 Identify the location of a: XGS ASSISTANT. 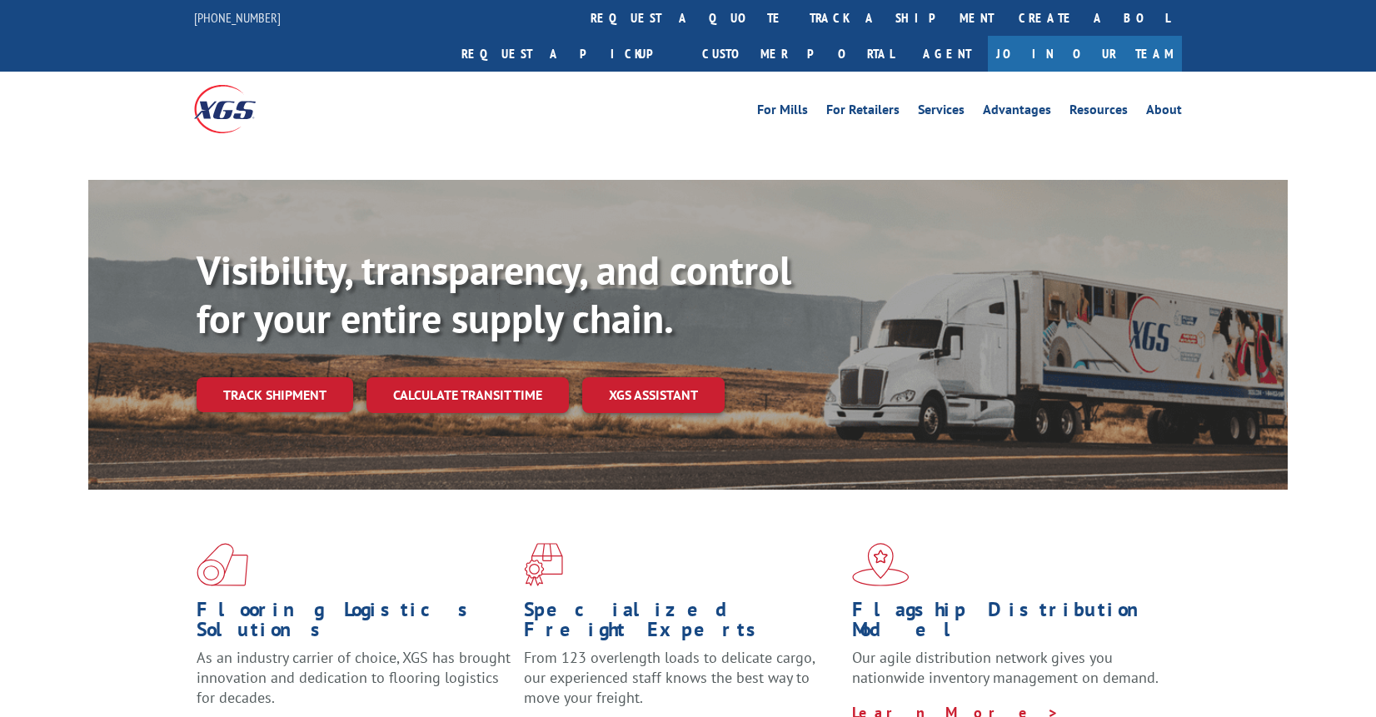
(653, 395).